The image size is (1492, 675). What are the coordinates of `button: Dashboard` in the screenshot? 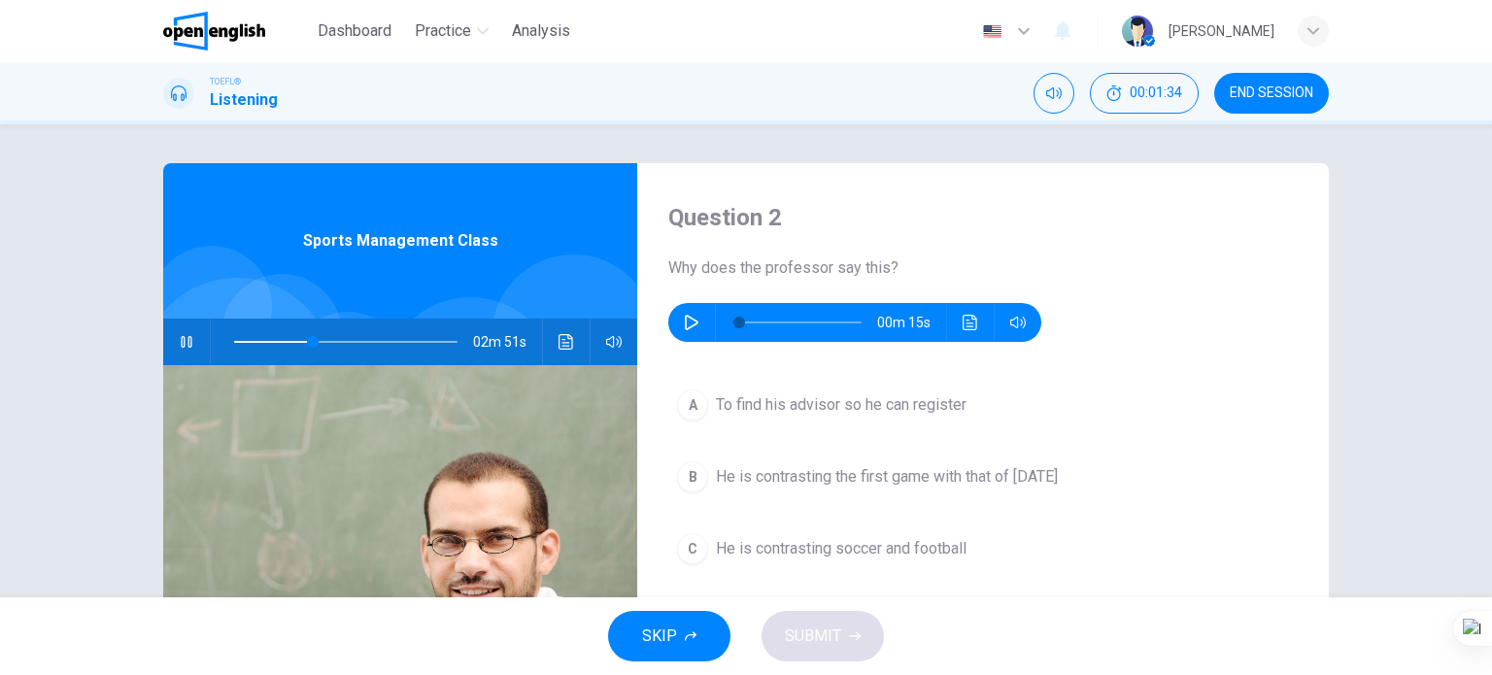 It's located at (355, 31).